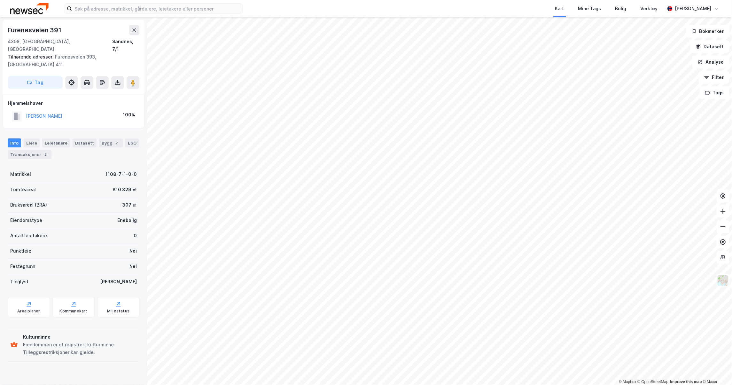  What do you see at coordinates (28, 205) in the screenshot?
I see `div: Bruksareal (BRA)` at bounding box center [28, 205].